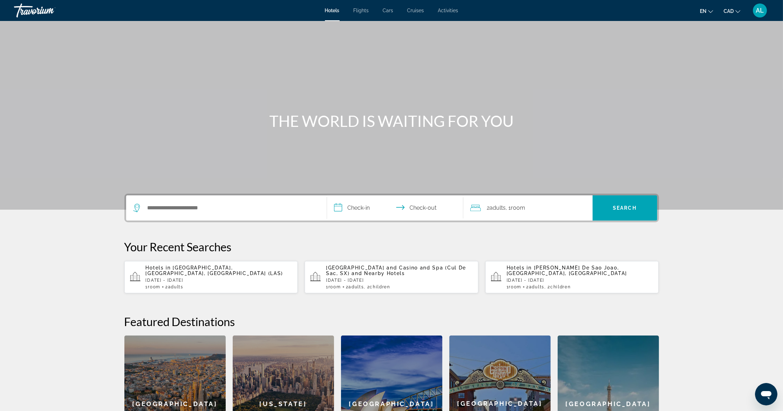 The image size is (783, 411). I want to click on div: Search widget, so click(392, 208).